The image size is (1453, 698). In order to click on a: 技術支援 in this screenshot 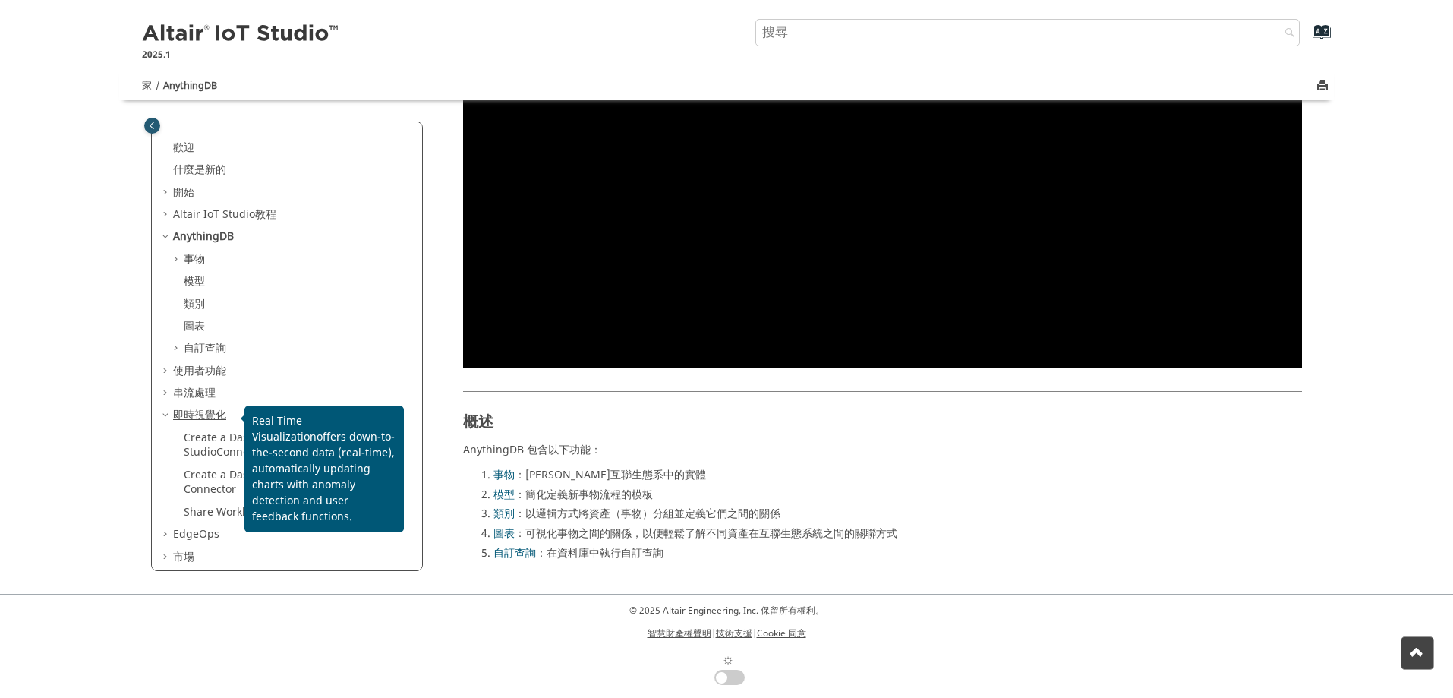, I will do `click(734, 633)`.